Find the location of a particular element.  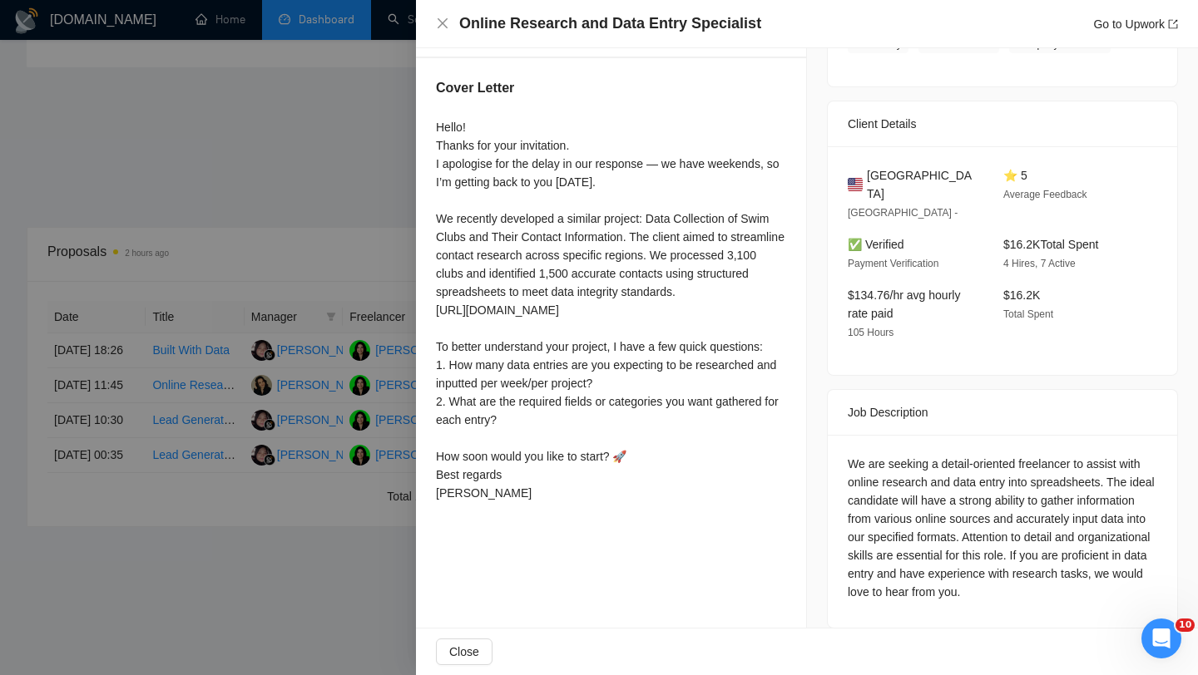

span: Total Spent is located at coordinates (1028, 314).